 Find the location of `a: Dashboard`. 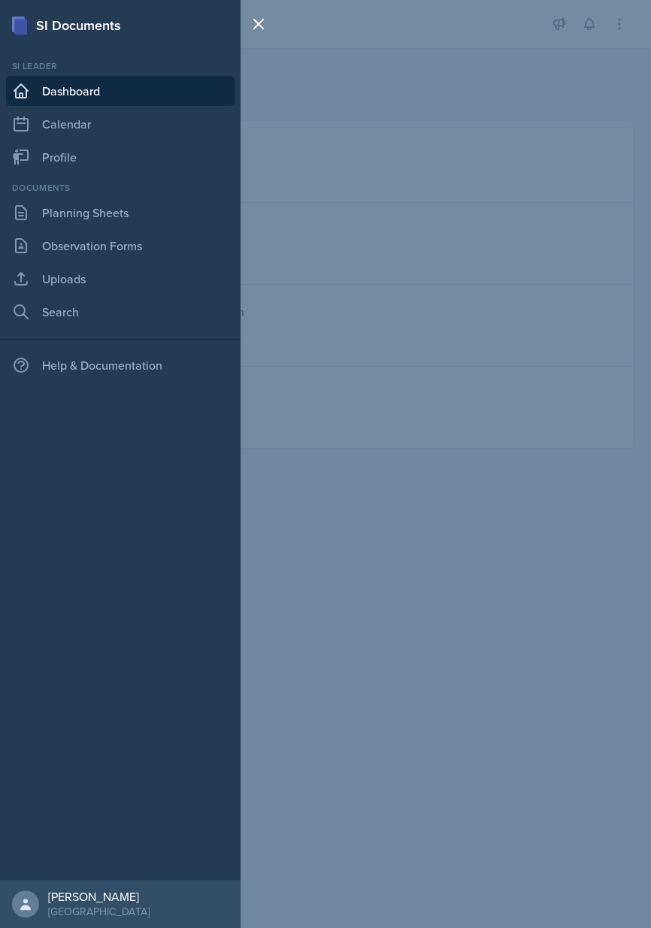

a: Dashboard is located at coordinates (120, 91).